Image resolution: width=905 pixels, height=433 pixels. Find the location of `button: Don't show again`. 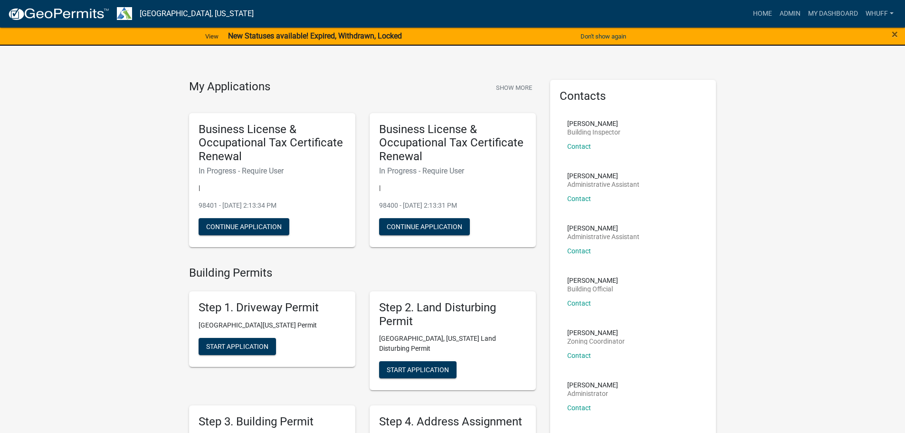

button: Don't show again is located at coordinates (603, 36).